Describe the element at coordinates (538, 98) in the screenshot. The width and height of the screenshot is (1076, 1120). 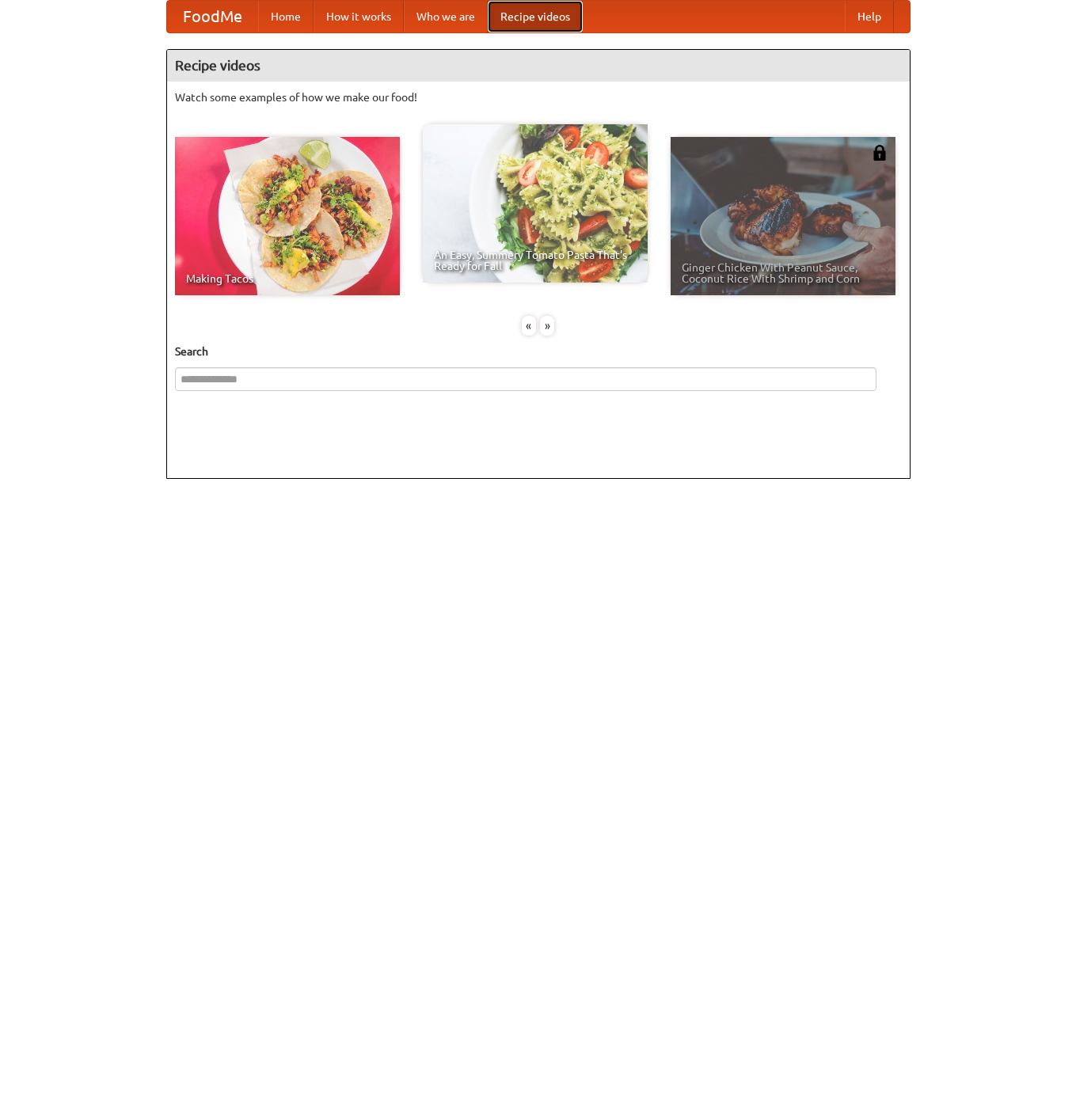
I see `p: Watch some examples of how we make our food!` at that location.